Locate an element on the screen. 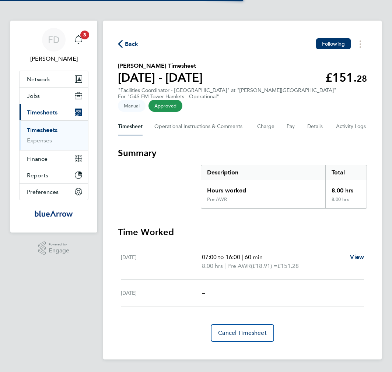 The height and width of the screenshot is (372, 392). button: Timesheet is located at coordinates (130, 127).